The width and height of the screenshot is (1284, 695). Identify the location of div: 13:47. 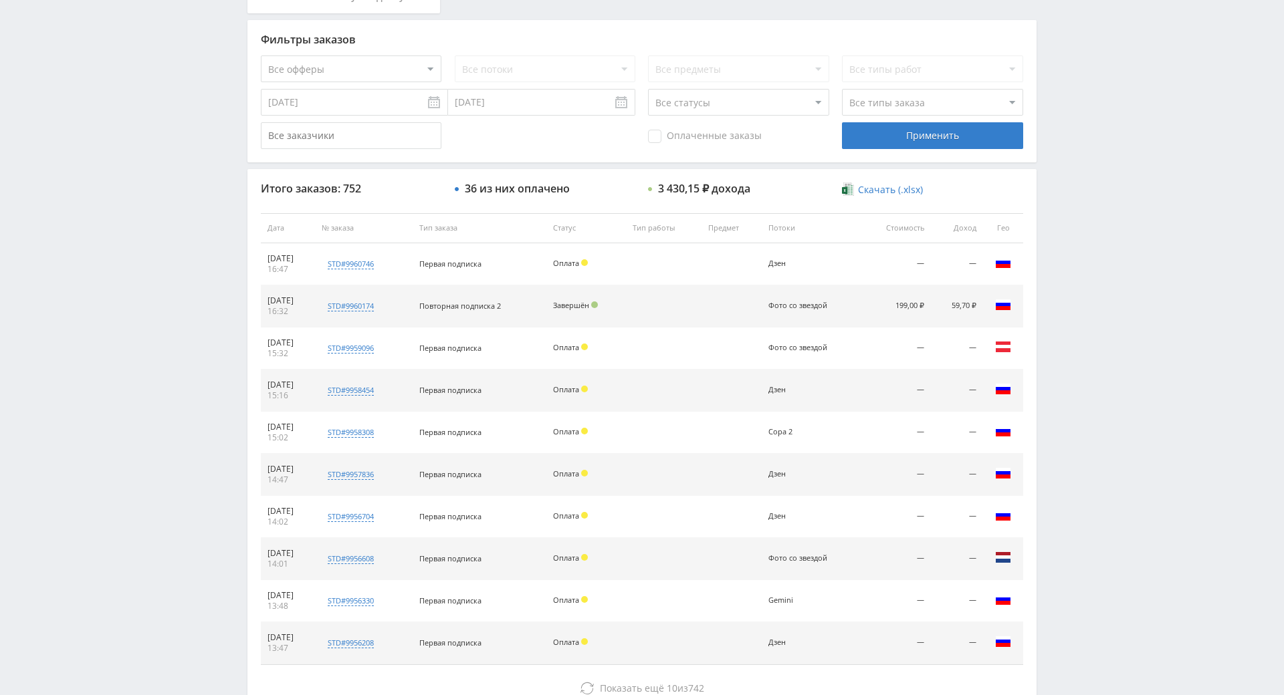
(287, 649).